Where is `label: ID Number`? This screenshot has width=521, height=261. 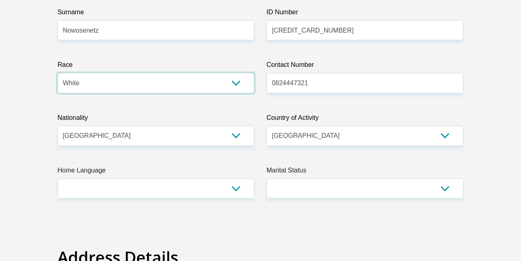
label: ID Number is located at coordinates (365, 14).